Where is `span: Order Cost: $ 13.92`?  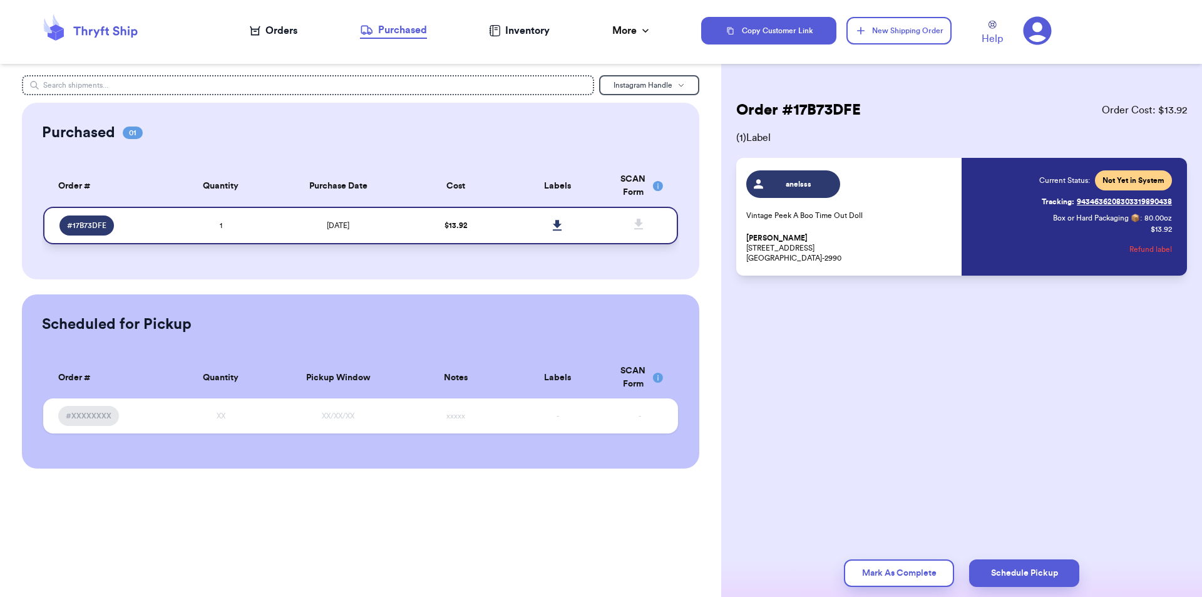
span: Order Cost: $ 13.92 is located at coordinates (1144, 110).